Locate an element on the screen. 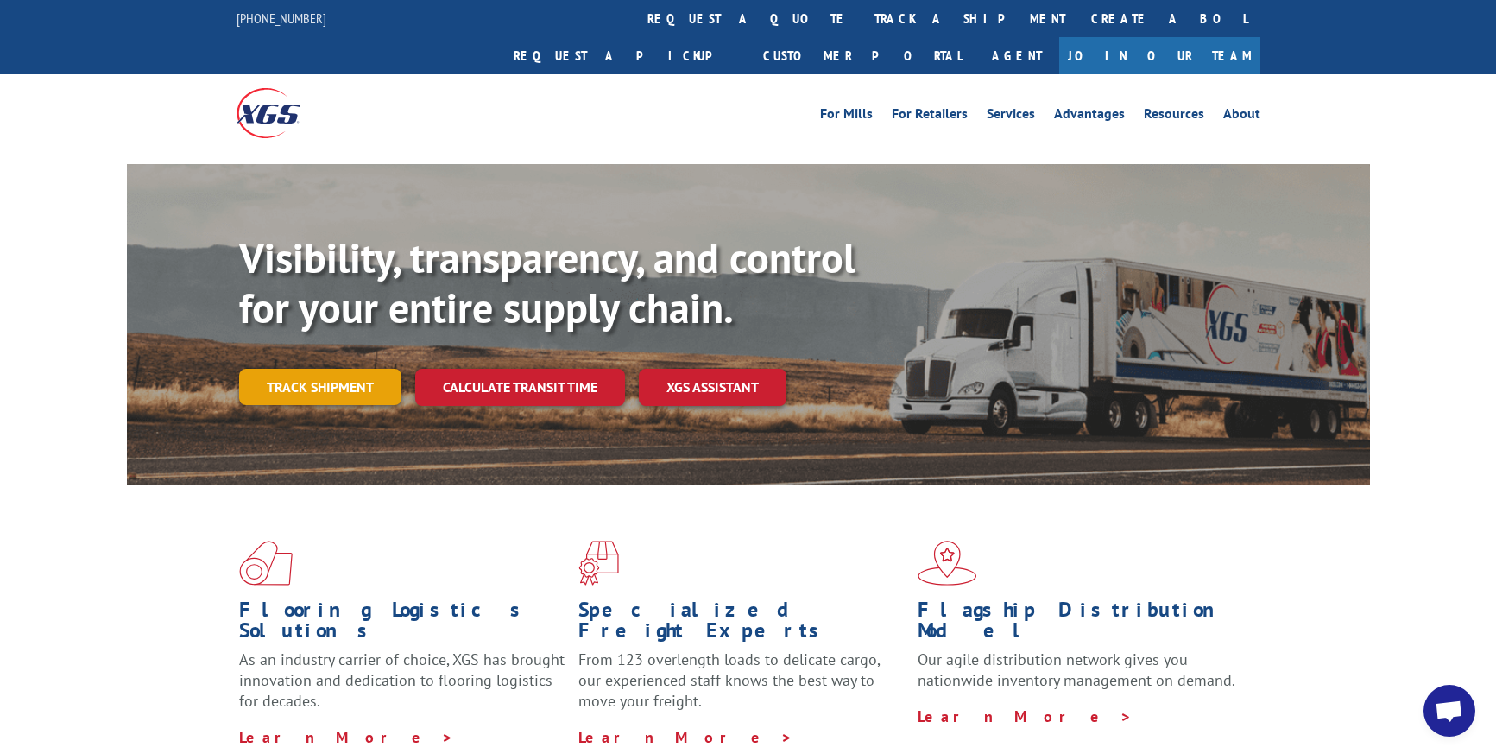 This screenshot has width=1496, height=754. h1: Flagship Distribution Model is located at coordinates (1081, 624).